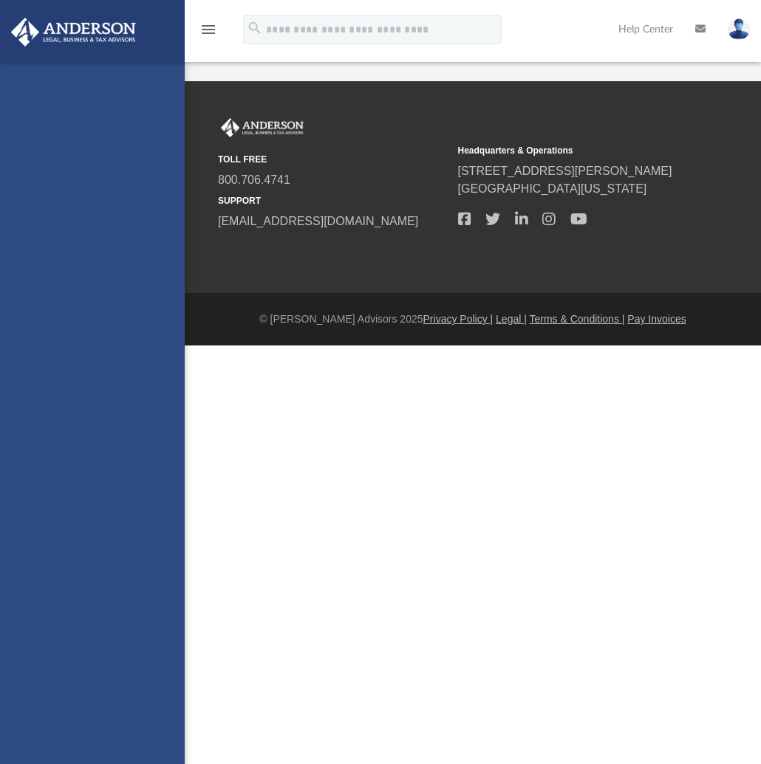 The width and height of the screenshot is (761, 764). Describe the element at coordinates (572, 151) in the screenshot. I see `small: Headquarters & Operations` at that location.